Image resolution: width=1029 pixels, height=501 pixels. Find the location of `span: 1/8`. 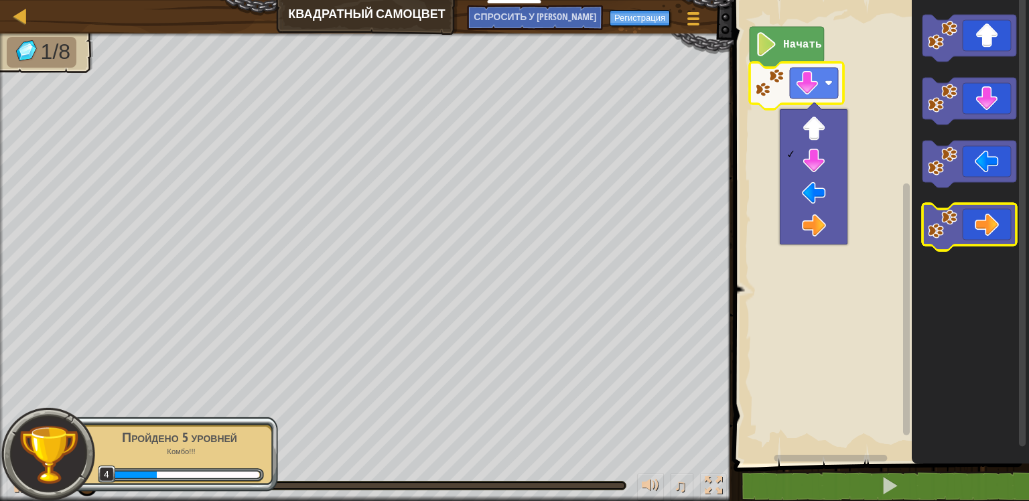

span: 1/8 is located at coordinates (56, 52).